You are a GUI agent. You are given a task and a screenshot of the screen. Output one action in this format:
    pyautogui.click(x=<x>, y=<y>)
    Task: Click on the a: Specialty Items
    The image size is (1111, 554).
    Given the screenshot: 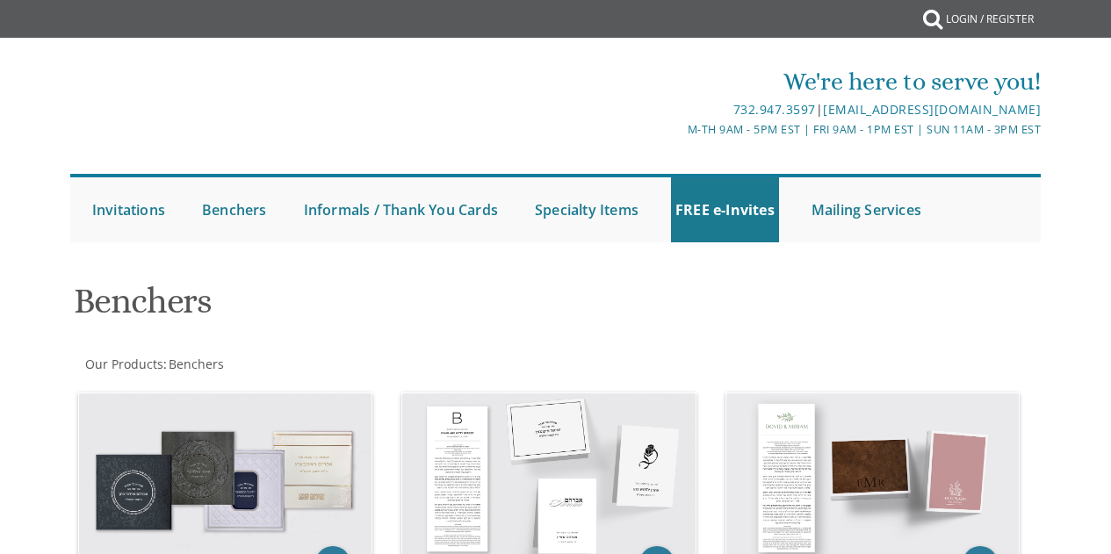 What is the action you would take?
    pyautogui.click(x=587, y=210)
    